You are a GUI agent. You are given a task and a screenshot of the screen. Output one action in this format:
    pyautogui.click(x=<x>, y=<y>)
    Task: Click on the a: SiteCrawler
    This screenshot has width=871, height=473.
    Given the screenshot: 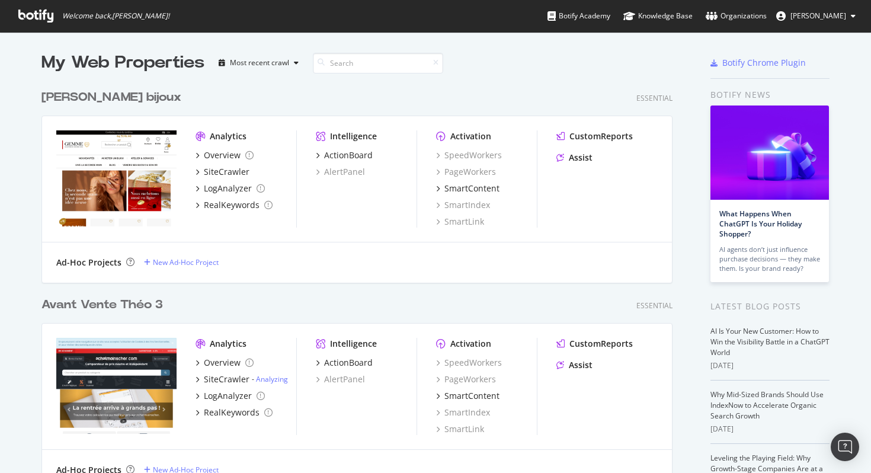 What is the action you would take?
    pyautogui.click(x=222, y=172)
    